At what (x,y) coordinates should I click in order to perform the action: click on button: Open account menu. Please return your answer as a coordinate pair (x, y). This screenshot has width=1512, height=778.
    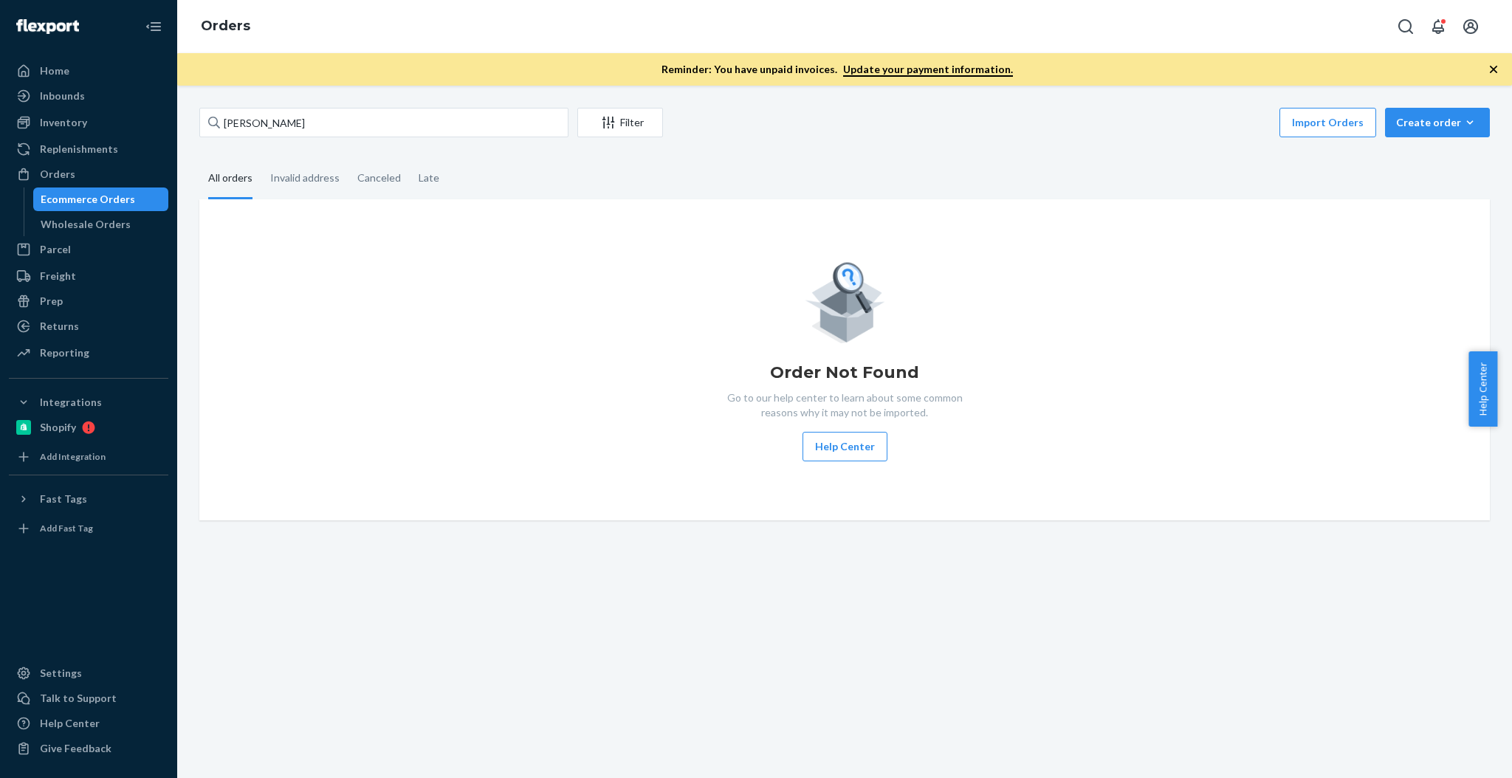
    Looking at the image, I should click on (1471, 27).